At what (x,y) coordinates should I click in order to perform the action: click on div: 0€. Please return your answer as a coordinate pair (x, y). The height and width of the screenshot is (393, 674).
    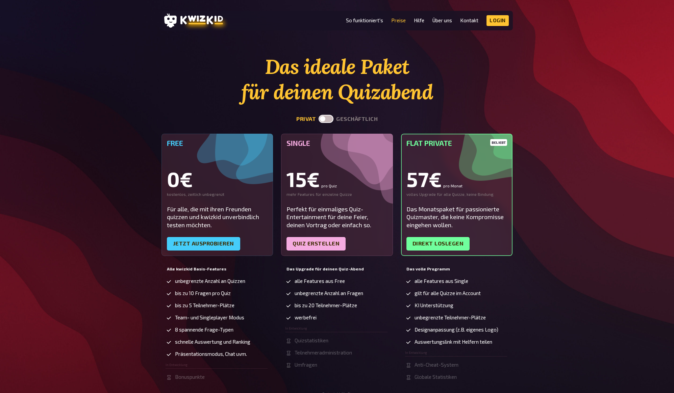
    Looking at the image, I should click on (217, 179).